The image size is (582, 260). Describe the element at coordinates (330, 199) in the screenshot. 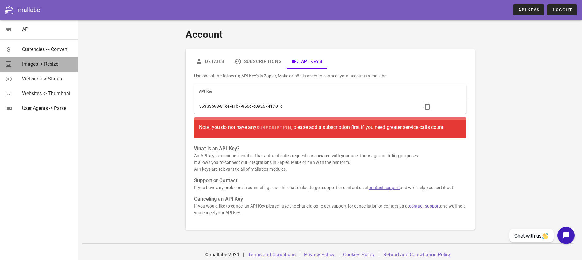

I see `h3: Canceling an API Key` at that location.